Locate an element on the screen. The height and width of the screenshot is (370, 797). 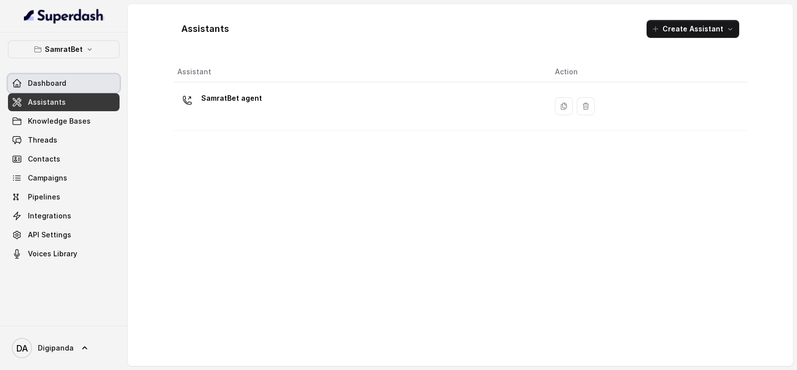
a: Campaigns is located at coordinates (64, 178).